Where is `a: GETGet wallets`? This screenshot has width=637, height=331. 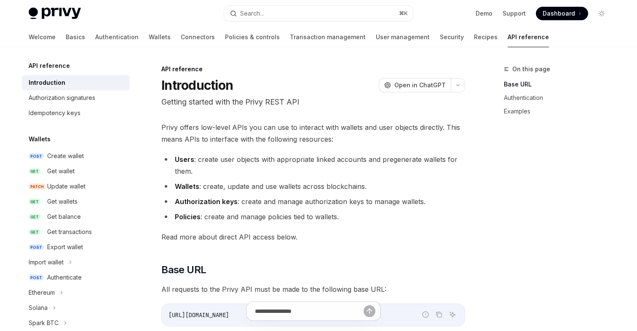
a: GETGet wallets is located at coordinates (76, 201).